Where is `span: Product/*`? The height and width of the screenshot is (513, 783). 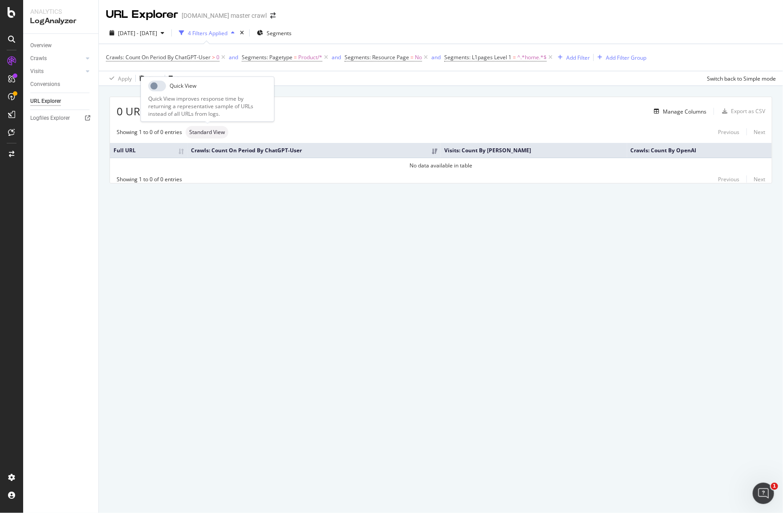 span: Product/* is located at coordinates (310, 57).